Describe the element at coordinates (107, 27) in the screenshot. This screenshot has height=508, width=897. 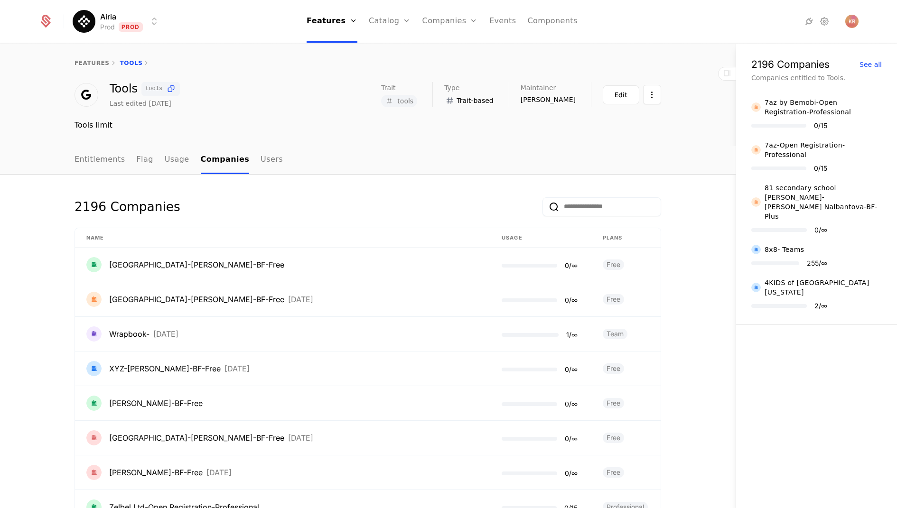
I see `div: Prod` at that location.